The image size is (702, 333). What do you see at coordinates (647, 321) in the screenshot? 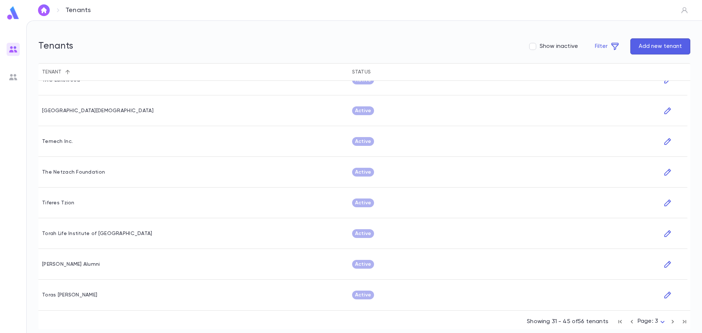
I see `span: Page: 3` at bounding box center [647, 321].